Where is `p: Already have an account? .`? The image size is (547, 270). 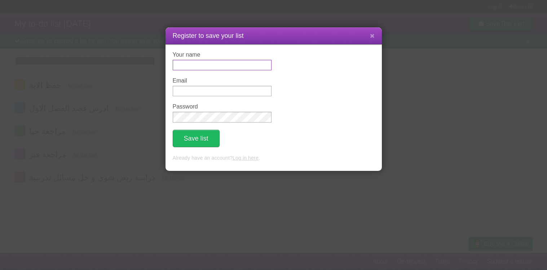
p: Already have an account? . is located at coordinates (274, 158).